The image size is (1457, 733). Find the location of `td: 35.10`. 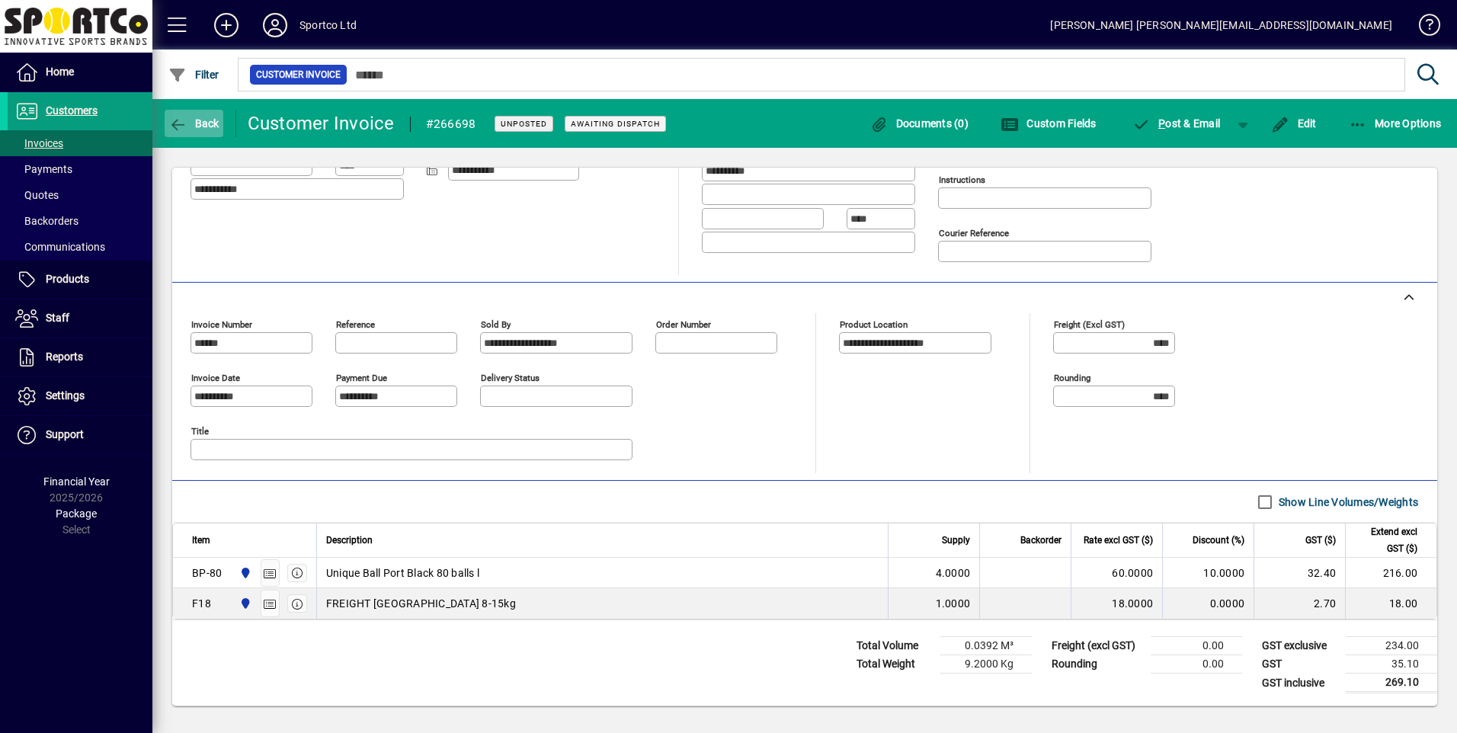

td: 35.10 is located at coordinates (1391, 664).